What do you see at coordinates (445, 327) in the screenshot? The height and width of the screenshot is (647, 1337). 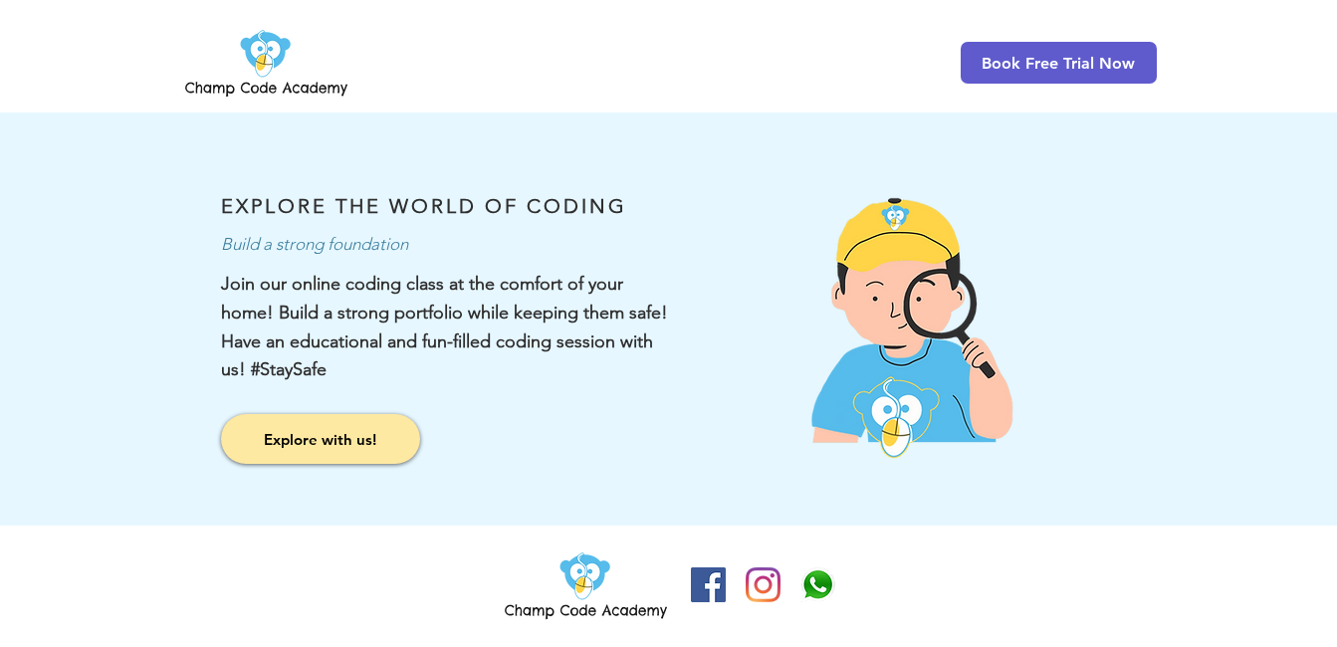 I see `p: Join our online coding class at the comfort of your home! Build a strong portfolio while keeping ...` at bounding box center [445, 327].